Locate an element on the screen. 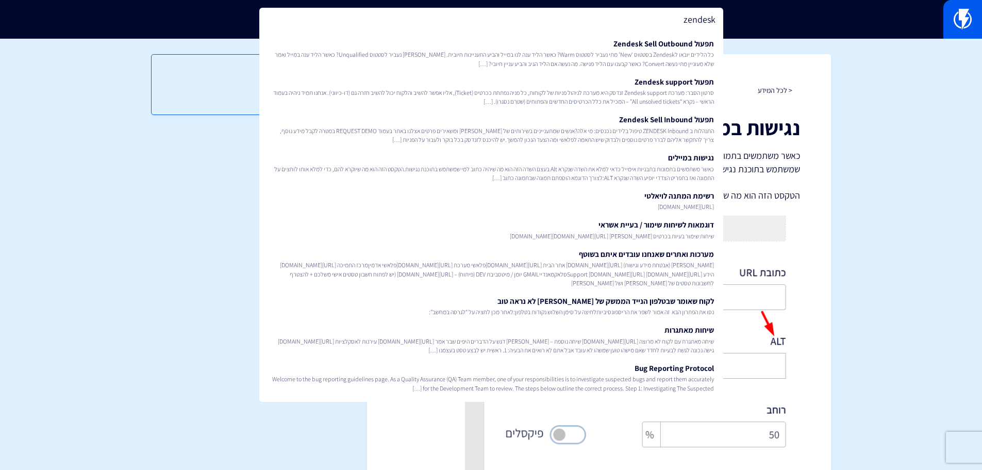  span: סרטון הסבר: מערכת Zendesk support זנדסק היא מערכת לניהול פניות של לקוחות, כל פניה נפתחת ככרטיס (T... is located at coordinates (491, 97).